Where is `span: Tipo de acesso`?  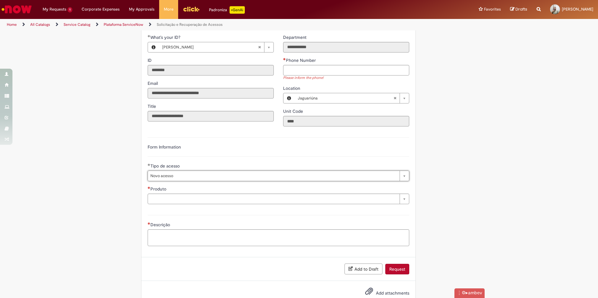
span: Tipo de acesso is located at coordinates (166, 166).